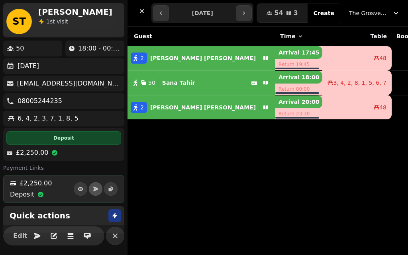 This screenshot has height=255, width=408. What do you see at coordinates (40, 216) in the screenshot?
I see `h2: Quick actions` at bounding box center [40, 216].